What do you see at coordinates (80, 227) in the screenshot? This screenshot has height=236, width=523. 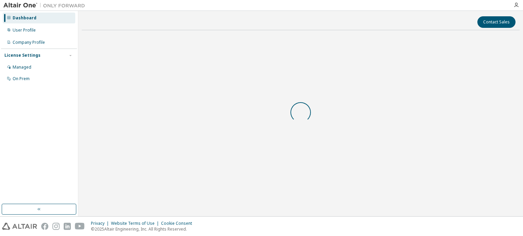 I see `img: youtube.svg` at bounding box center [80, 227].